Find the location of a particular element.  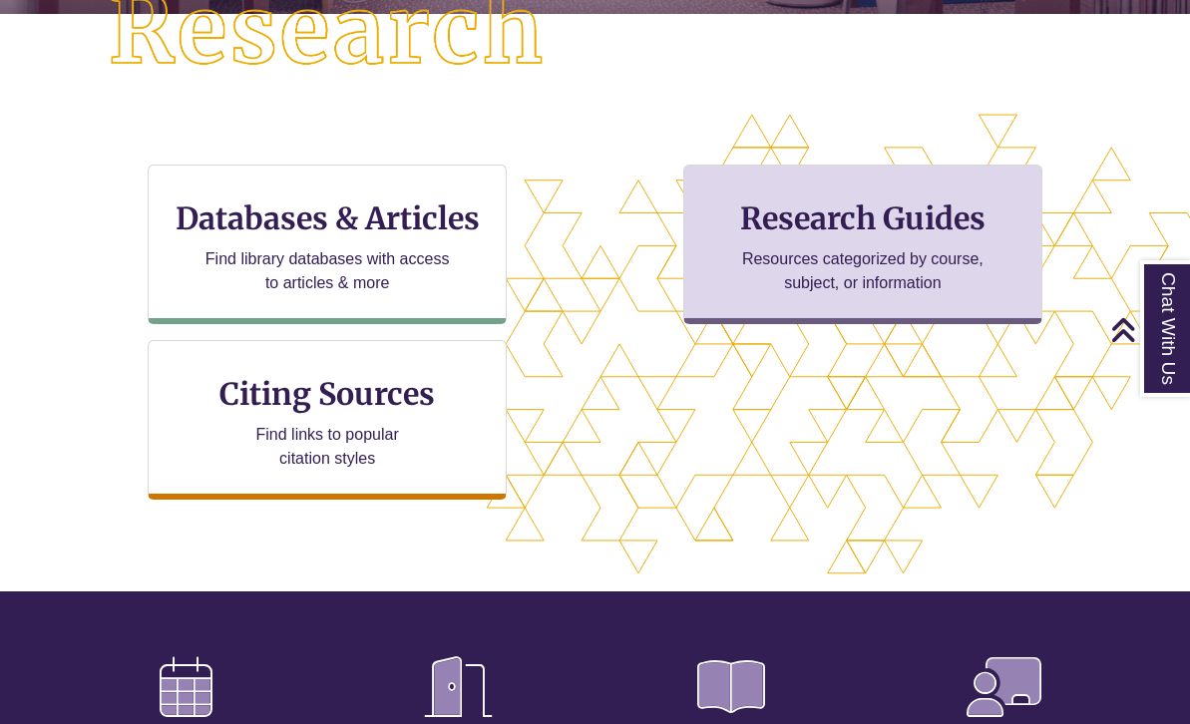

p: Find links to popular citation styles is located at coordinates (327, 447).